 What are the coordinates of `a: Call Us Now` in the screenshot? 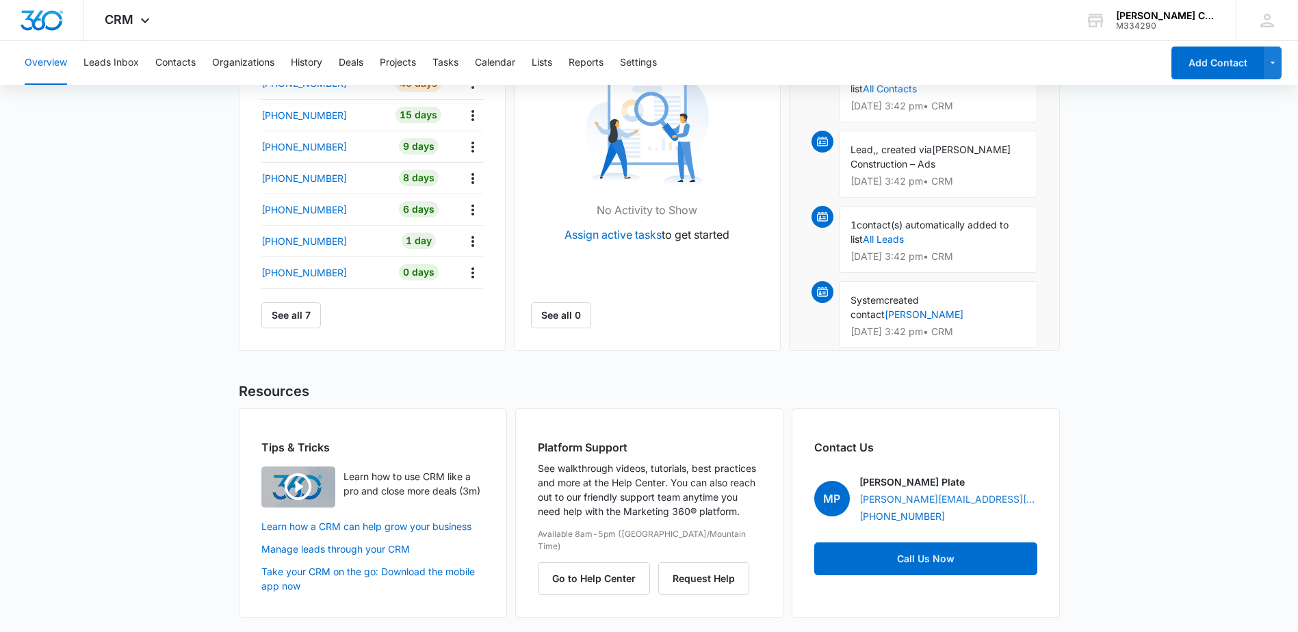 It's located at (925, 559).